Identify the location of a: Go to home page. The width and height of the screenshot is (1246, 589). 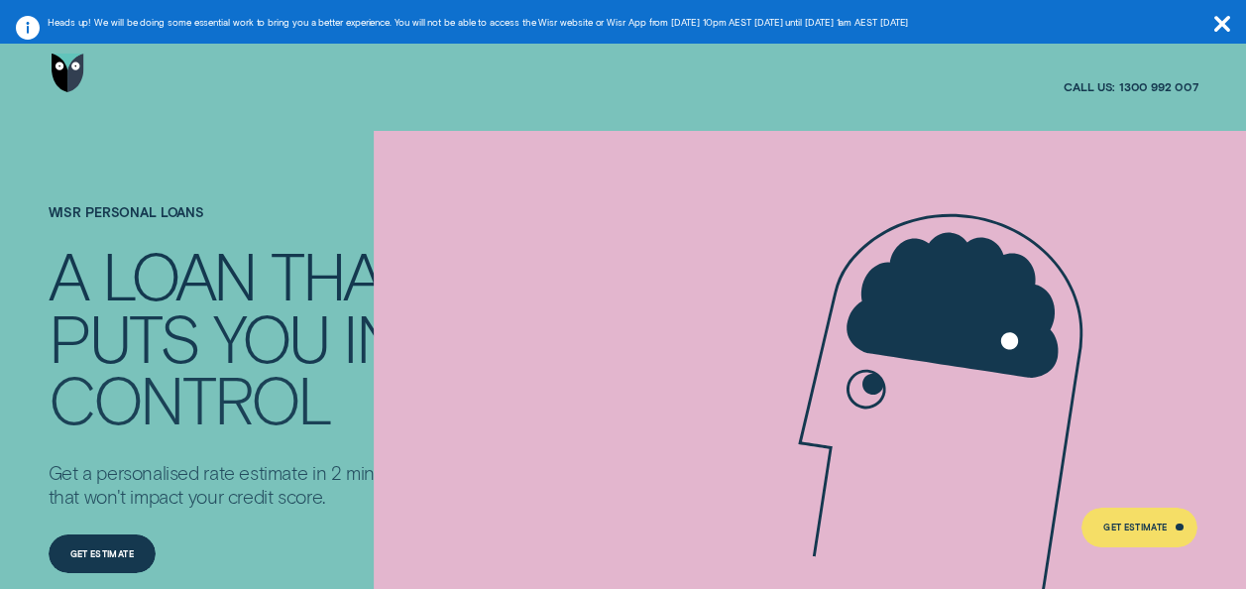
(68, 72).